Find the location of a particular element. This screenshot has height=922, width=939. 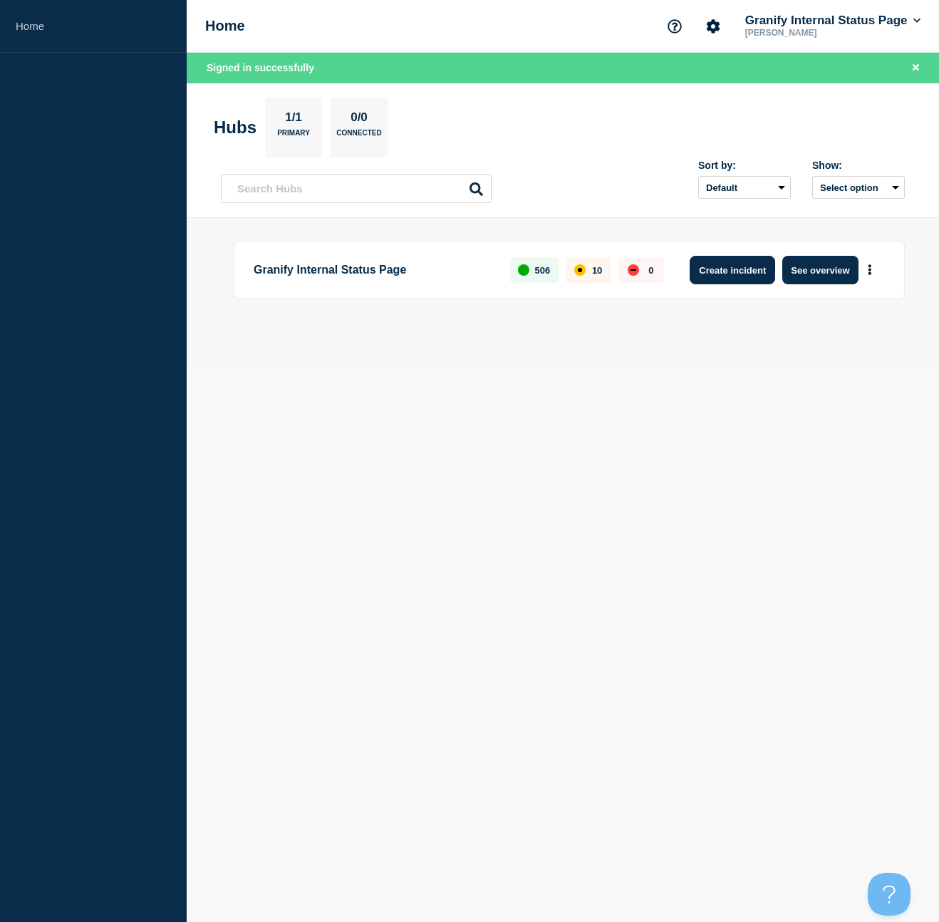

span: Signed in successfully is located at coordinates (260, 68).